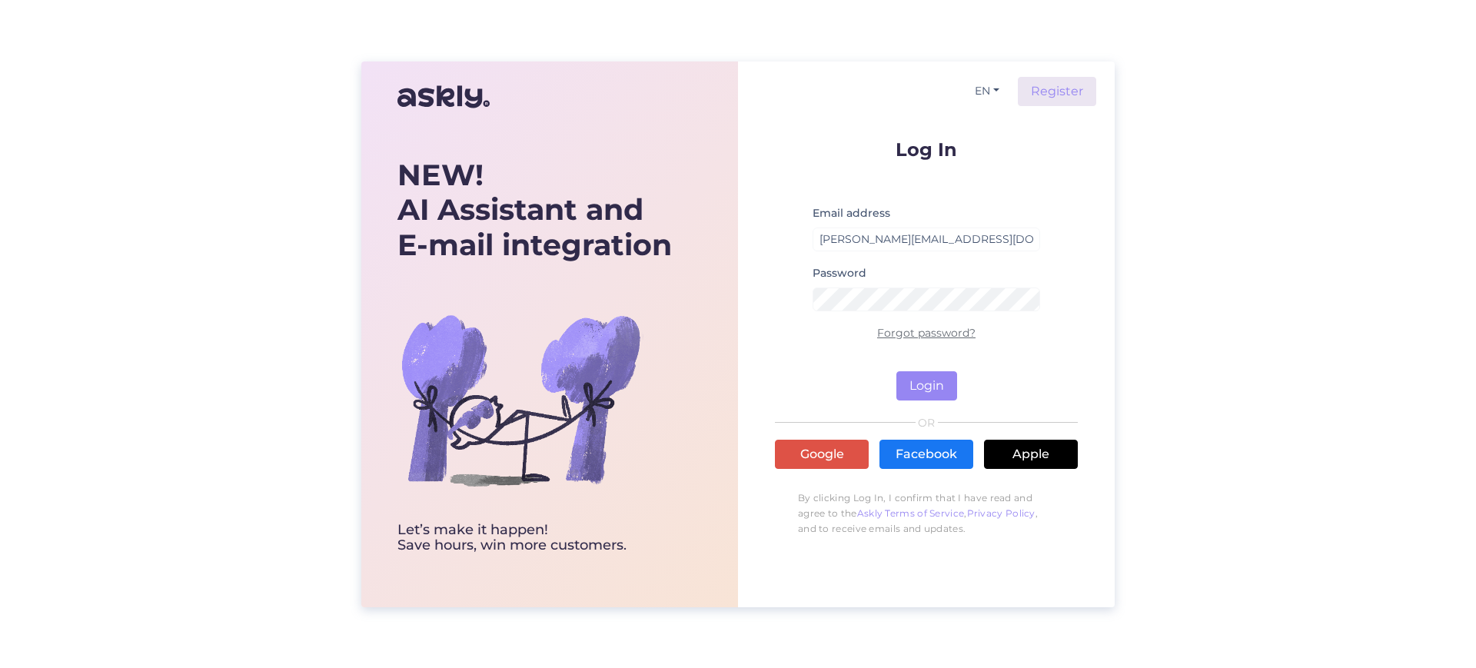 This screenshot has width=1476, height=668. What do you see at coordinates (987, 91) in the screenshot?
I see `button: EN` at bounding box center [987, 91].